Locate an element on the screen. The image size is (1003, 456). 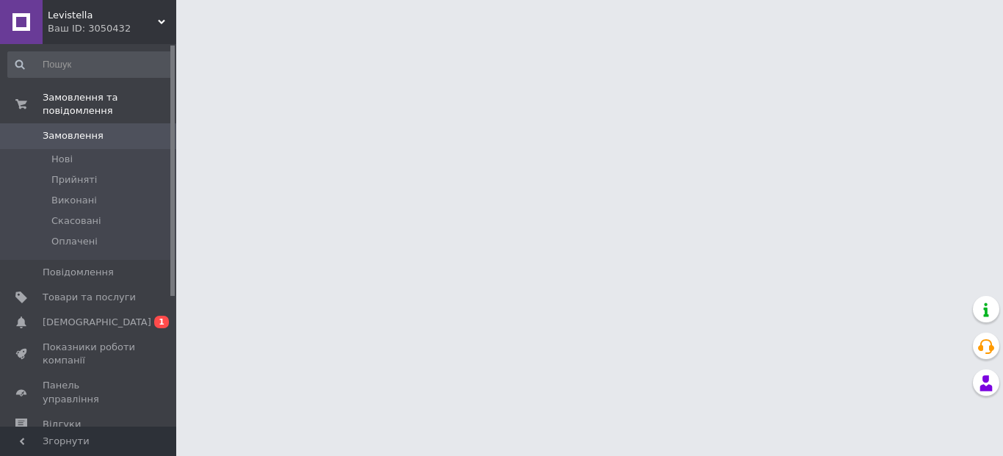
span: Відгуки is located at coordinates (62, 424).